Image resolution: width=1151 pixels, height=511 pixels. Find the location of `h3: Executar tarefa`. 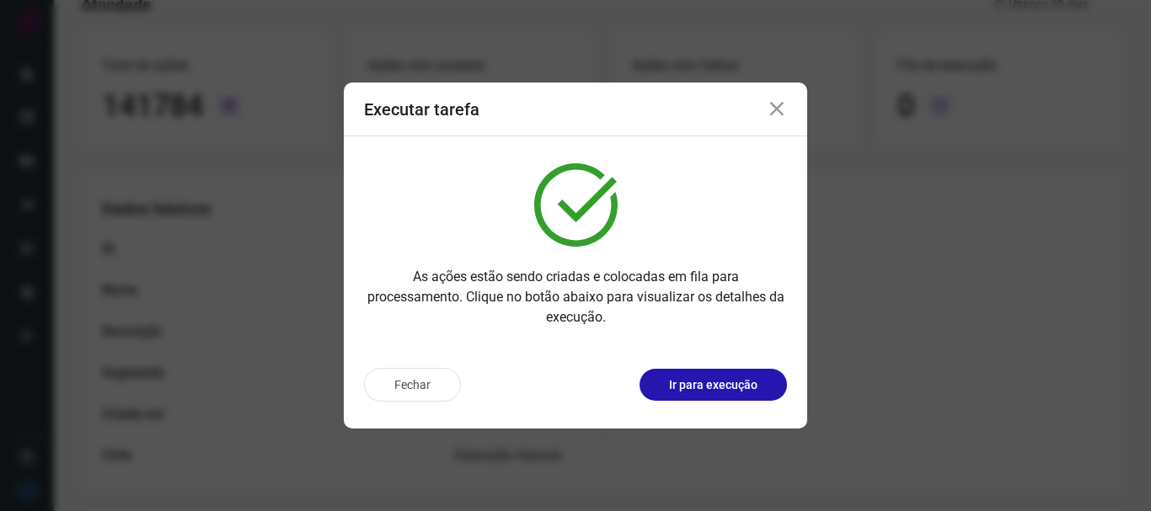

h3: Executar tarefa is located at coordinates (421, 110).